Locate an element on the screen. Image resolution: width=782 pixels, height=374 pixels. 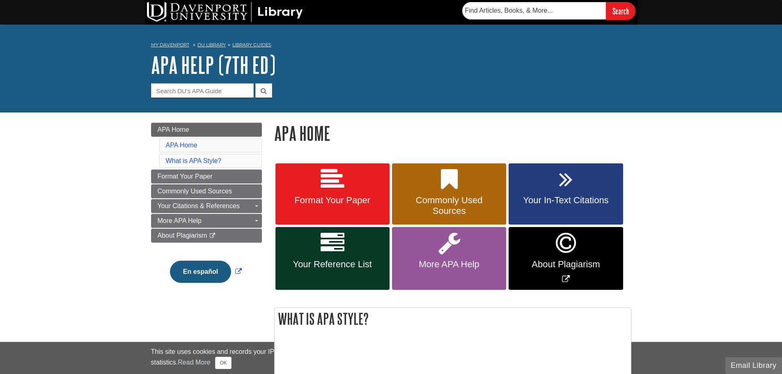
button: Close is located at coordinates (223, 363).